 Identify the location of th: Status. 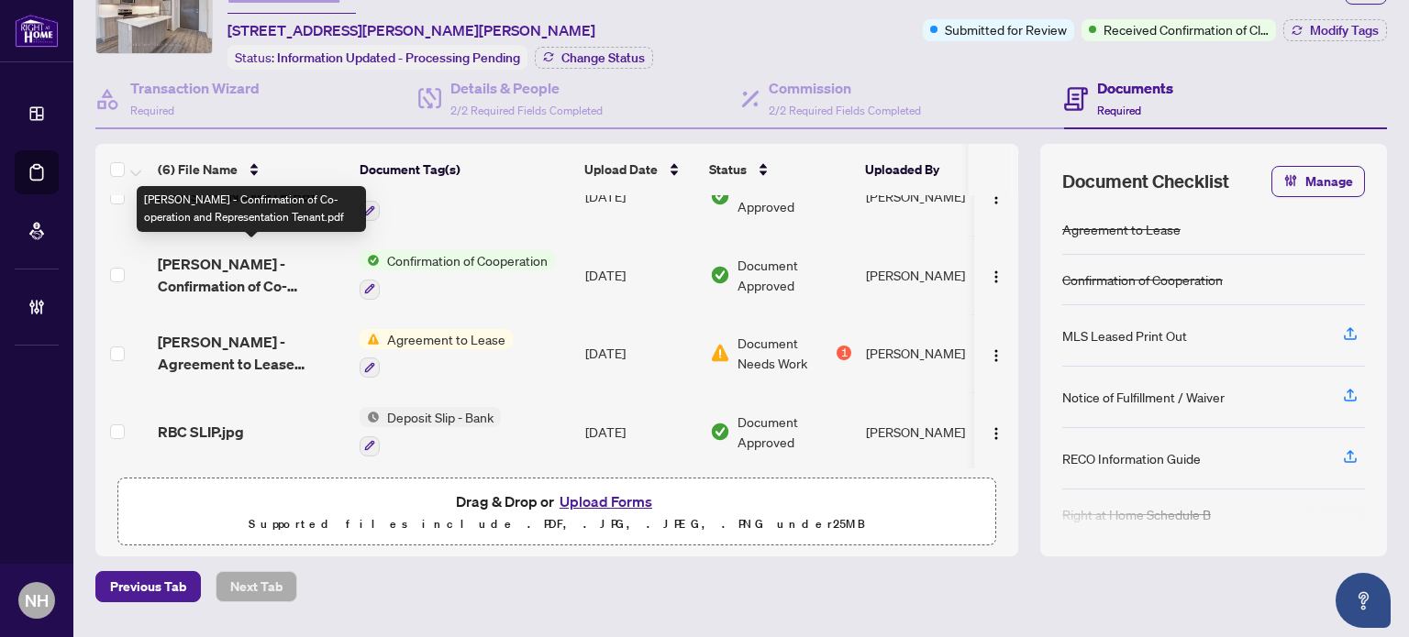
(779, 170).